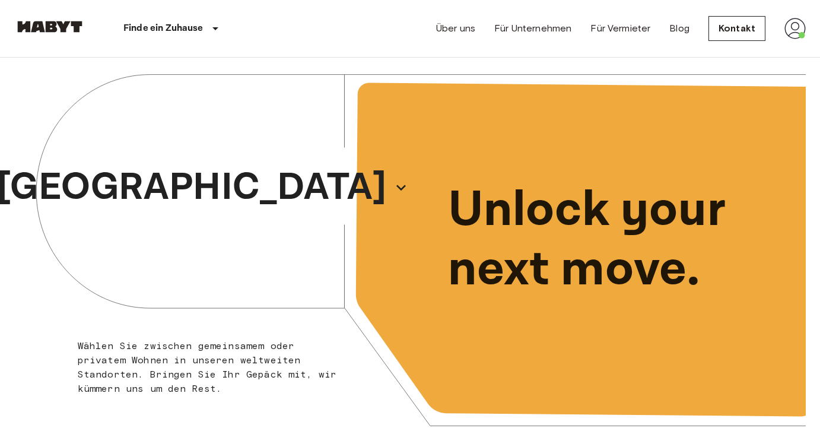  What do you see at coordinates (679, 28) in the screenshot?
I see `a: Blog` at bounding box center [679, 28].